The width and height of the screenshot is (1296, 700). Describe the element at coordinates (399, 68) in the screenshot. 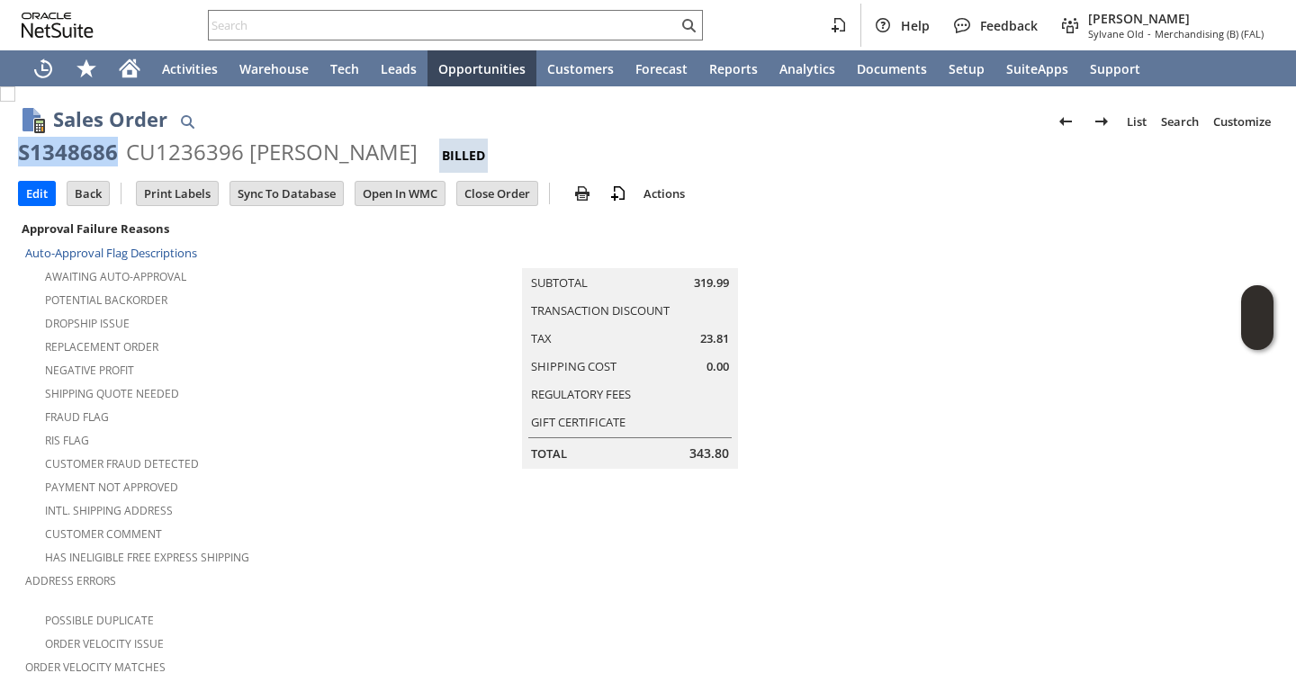

I see `a: Leads` at that location.